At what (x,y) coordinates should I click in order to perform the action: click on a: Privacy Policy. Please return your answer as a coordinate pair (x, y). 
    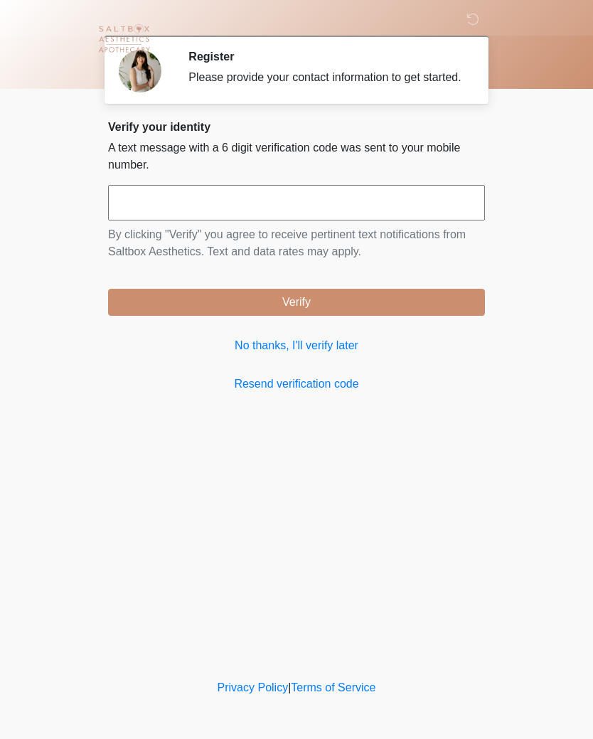
    Looking at the image, I should click on (253, 687).